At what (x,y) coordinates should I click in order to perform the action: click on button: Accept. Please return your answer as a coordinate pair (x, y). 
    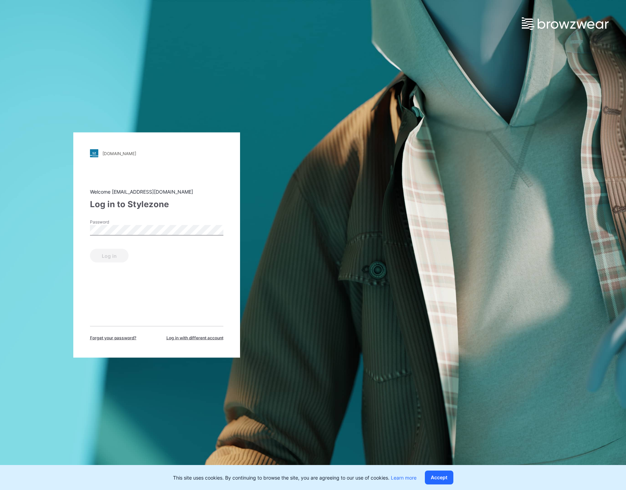
    Looking at the image, I should click on (439, 478).